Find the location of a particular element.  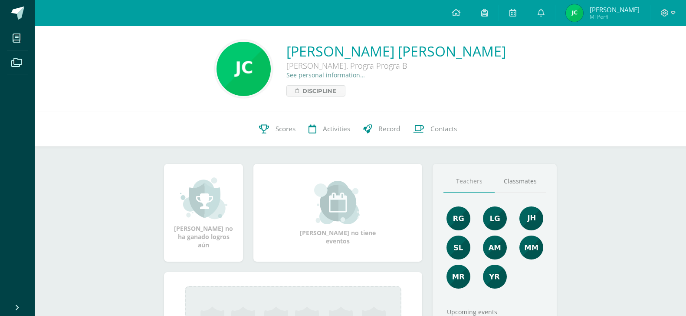

img: acf2b8b774183001b4bff44f4f5a7150.png is located at coordinates (458, 247).